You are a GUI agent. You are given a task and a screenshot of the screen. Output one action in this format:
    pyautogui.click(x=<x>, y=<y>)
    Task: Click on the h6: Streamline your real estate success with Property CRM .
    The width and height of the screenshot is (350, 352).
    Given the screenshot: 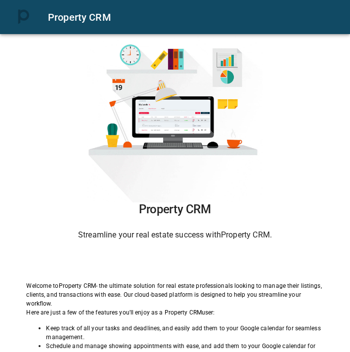 What is the action you would take?
    pyautogui.click(x=175, y=235)
    